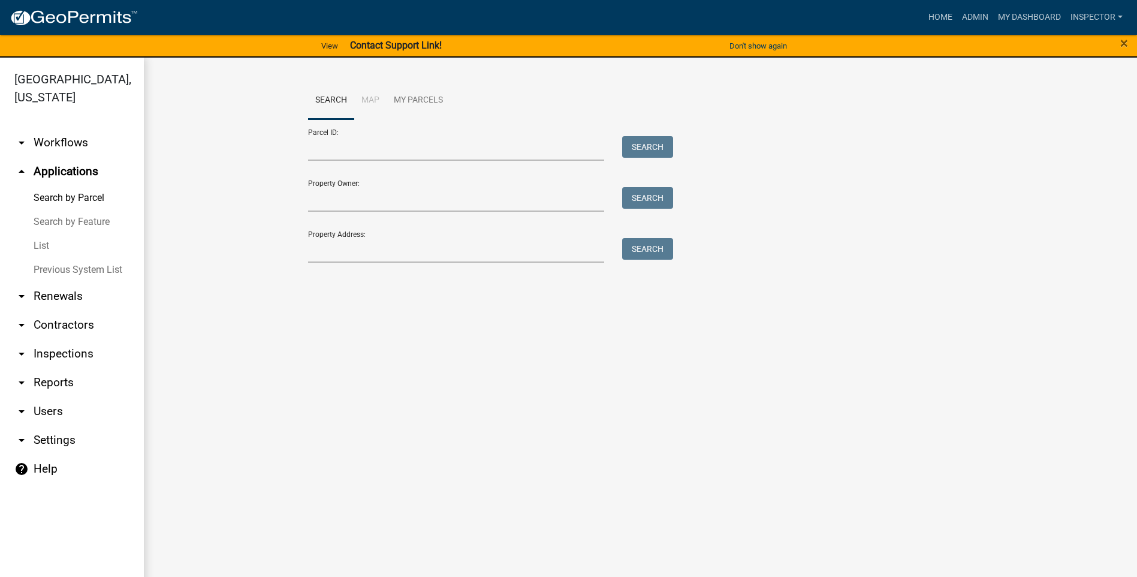  I want to click on strong: Contact Support Link!, so click(396, 45).